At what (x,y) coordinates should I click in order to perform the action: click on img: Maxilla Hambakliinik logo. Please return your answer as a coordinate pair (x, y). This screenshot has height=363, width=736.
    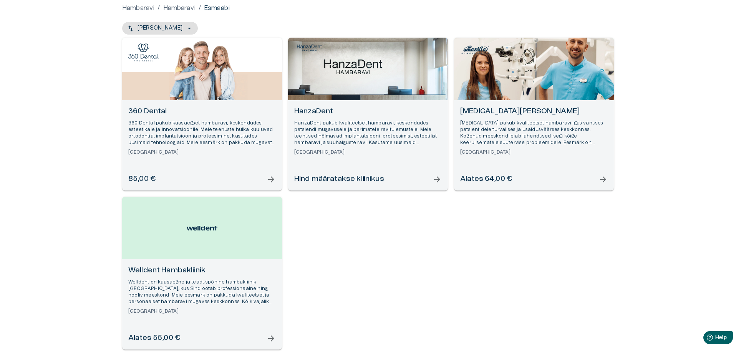
    Looking at the image, I should click on (475, 50).